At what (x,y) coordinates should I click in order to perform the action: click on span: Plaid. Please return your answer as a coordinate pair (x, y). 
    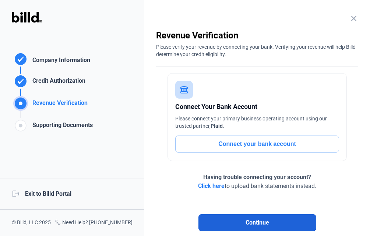
    Looking at the image, I should click on (217, 126).